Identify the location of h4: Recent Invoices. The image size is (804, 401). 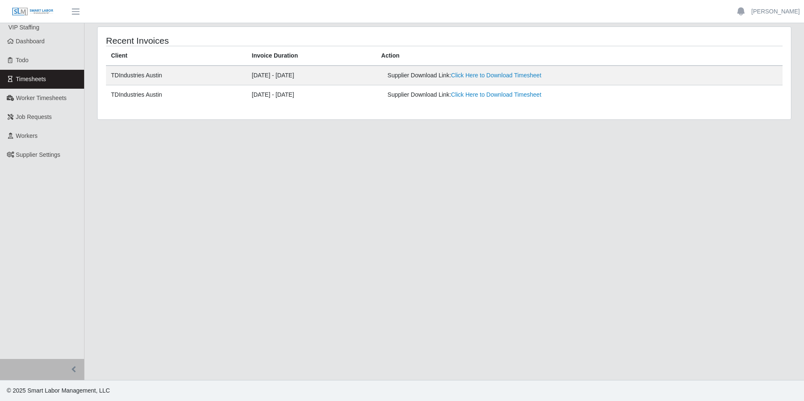
(243, 40).